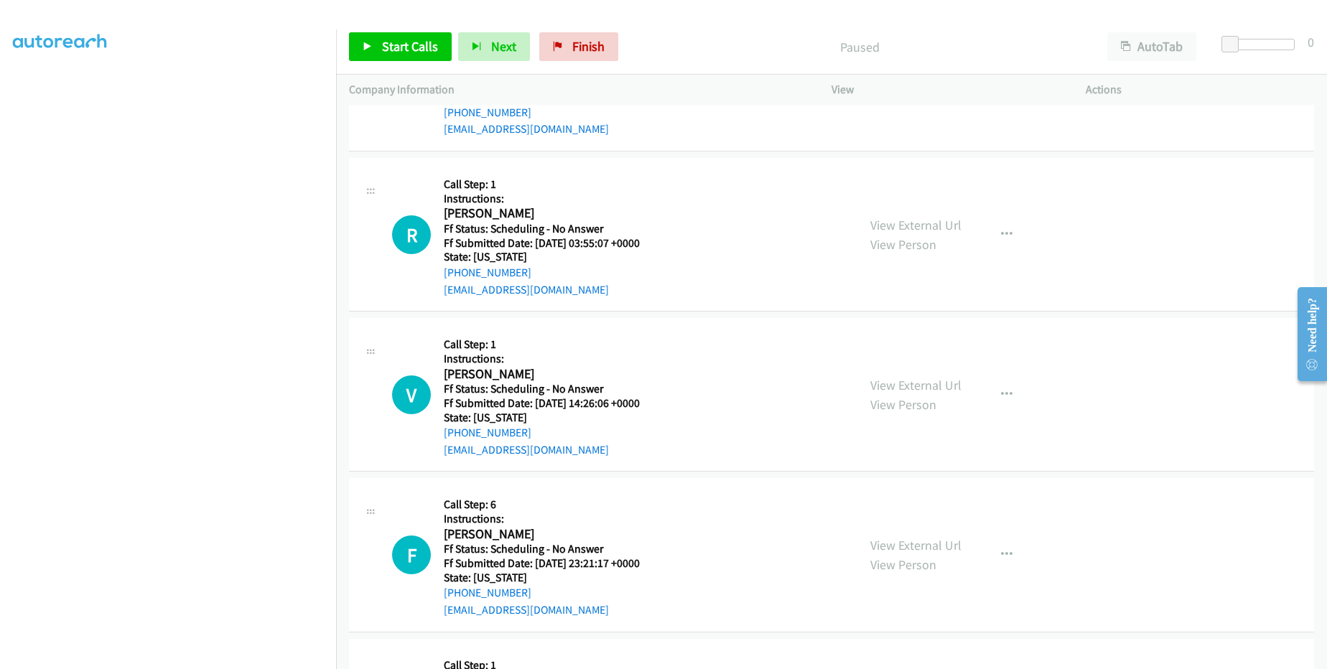  Describe the element at coordinates (411, 555) in the screenshot. I see `h1: F` at that location.